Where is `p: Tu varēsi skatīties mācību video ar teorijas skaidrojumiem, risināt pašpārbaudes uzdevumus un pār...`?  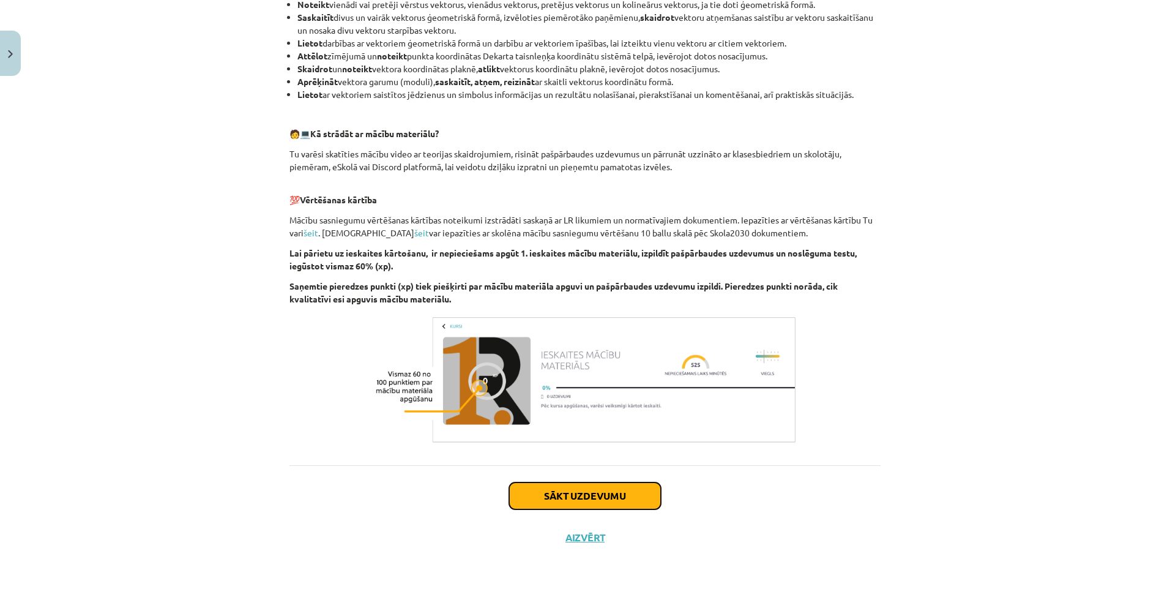
p: Tu varēsi skatīties mācību video ar teorijas skaidrojumiem, risināt pašpārbaudes uzdevumus un pār... is located at coordinates (585, 160).